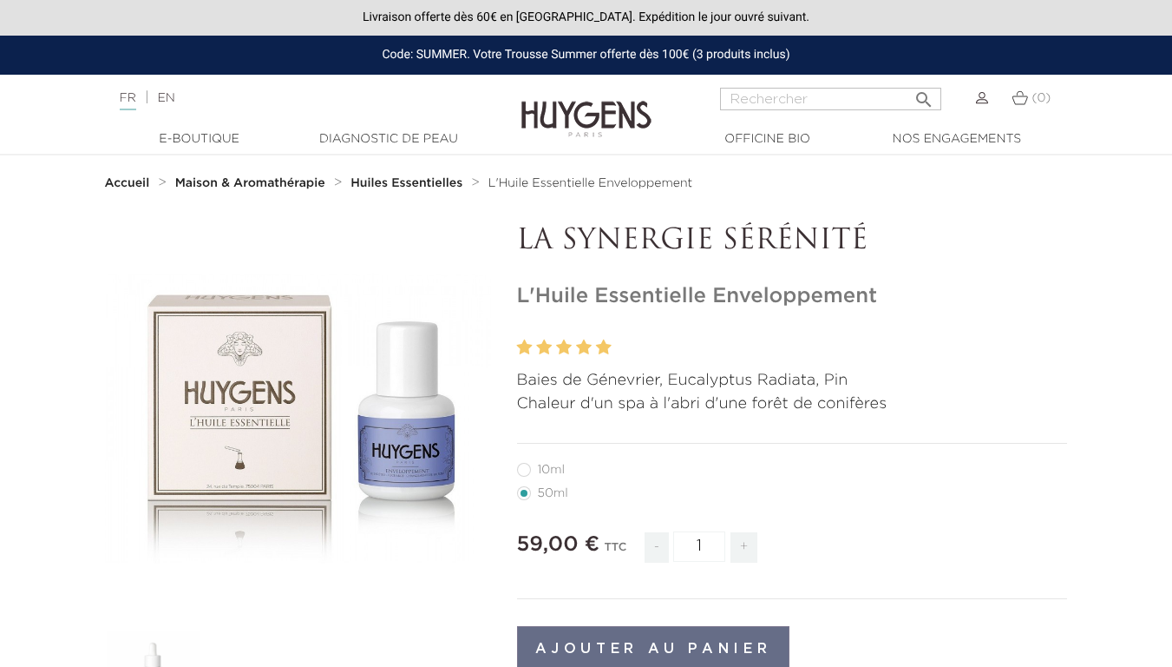 The height and width of the screenshot is (667, 1172). Describe the element at coordinates (792, 241) in the screenshot. I see `p: LA SYNERGIE SÉRÉNITÉ` at that location.